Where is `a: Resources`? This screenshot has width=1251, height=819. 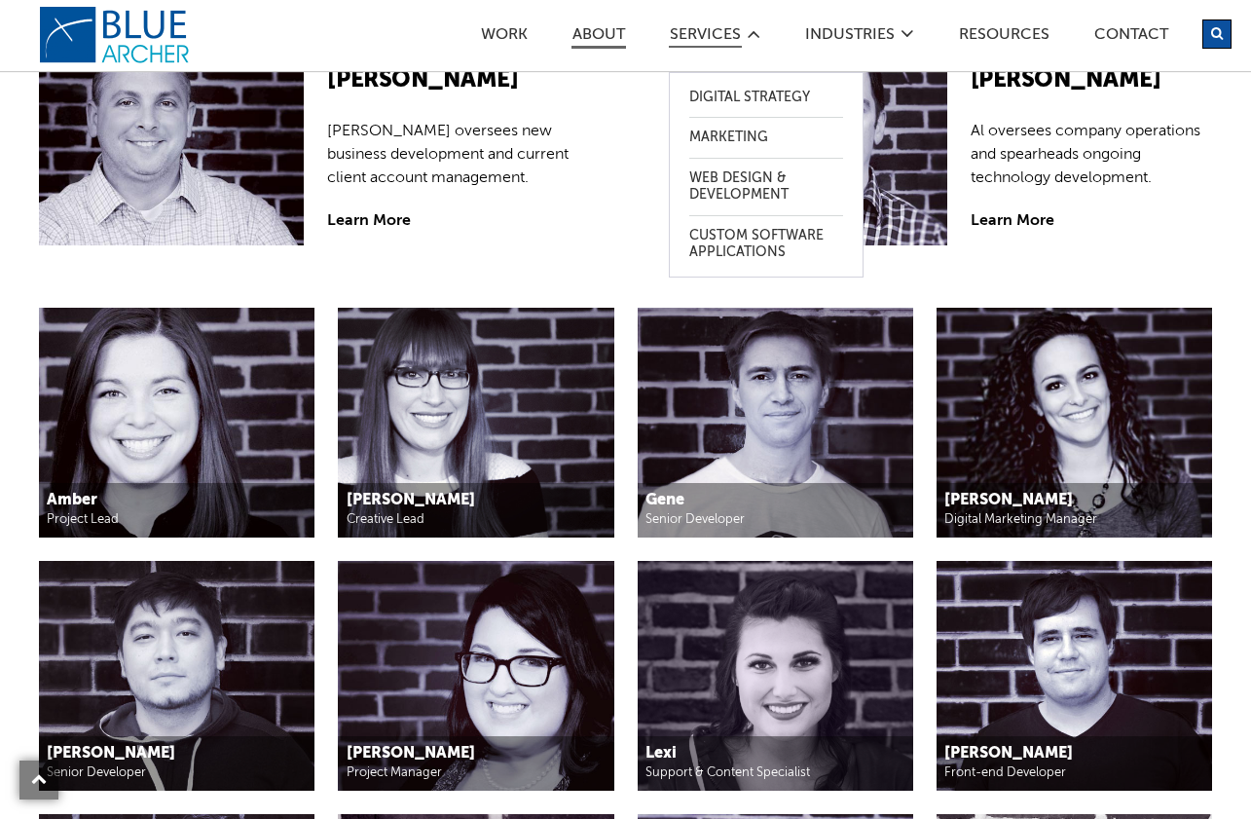 a: Resources is located at coordinates (1003, 37).